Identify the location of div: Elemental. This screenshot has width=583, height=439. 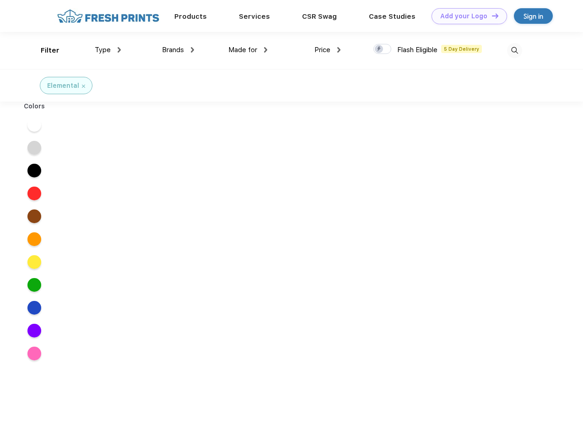
(63, 86).